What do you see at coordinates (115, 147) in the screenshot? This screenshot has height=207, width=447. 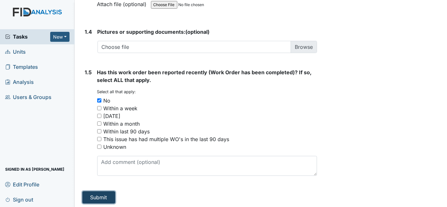 I see `div: Unknown` at bounding box center [115, 147].